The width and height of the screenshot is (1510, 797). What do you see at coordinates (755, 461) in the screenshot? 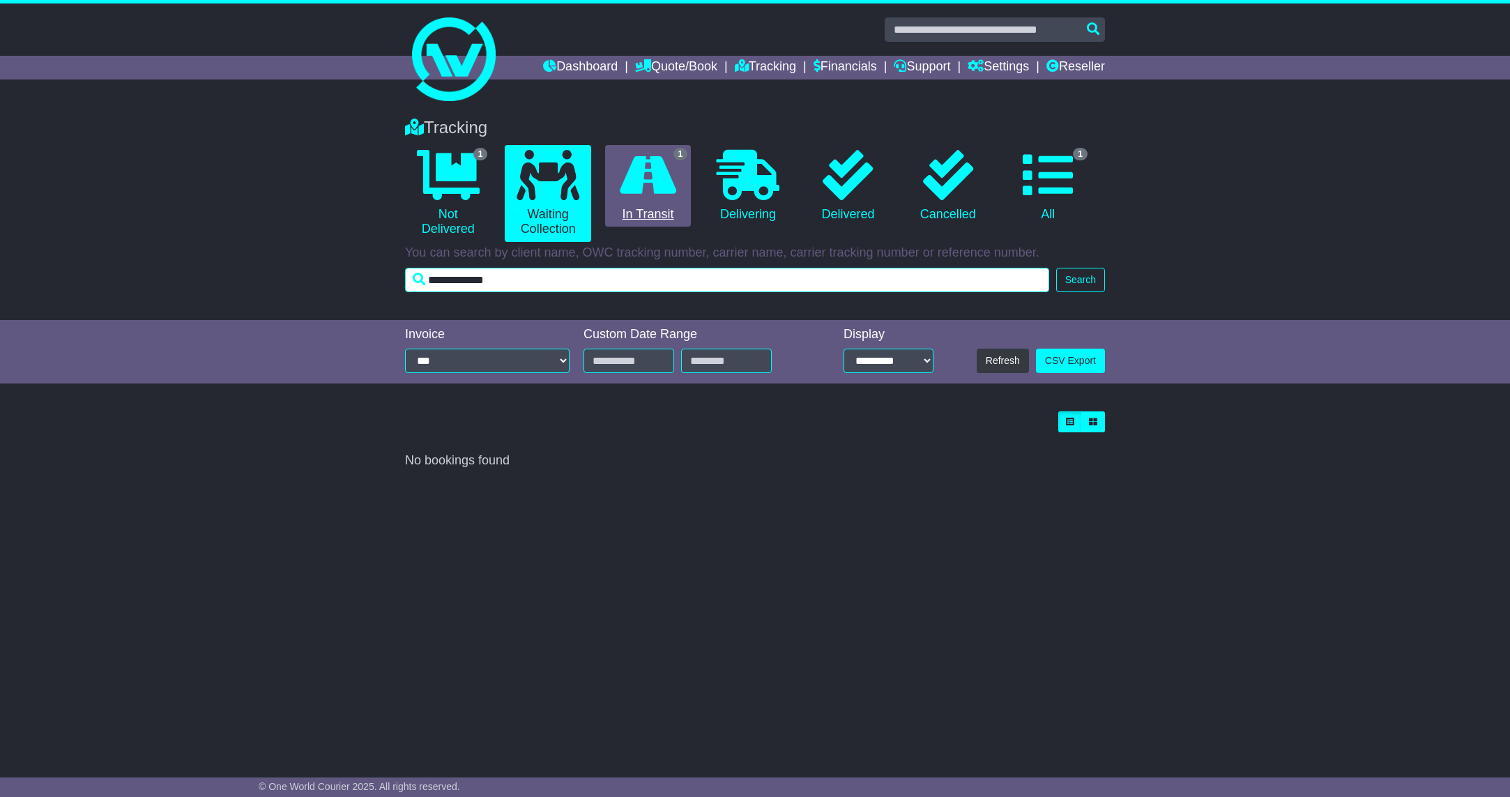
I see `div: No bookings found` at bounding box center [755, 461].